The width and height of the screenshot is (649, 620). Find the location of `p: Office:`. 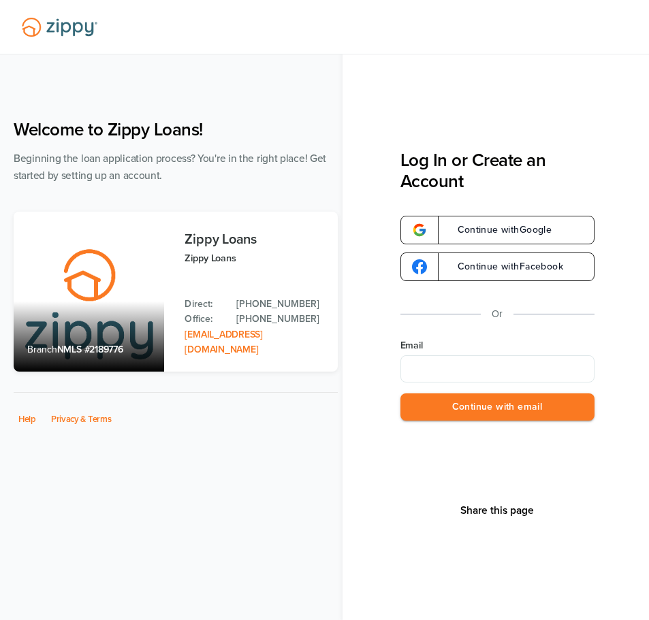

p: Office: is located at coordinates (203, 319).